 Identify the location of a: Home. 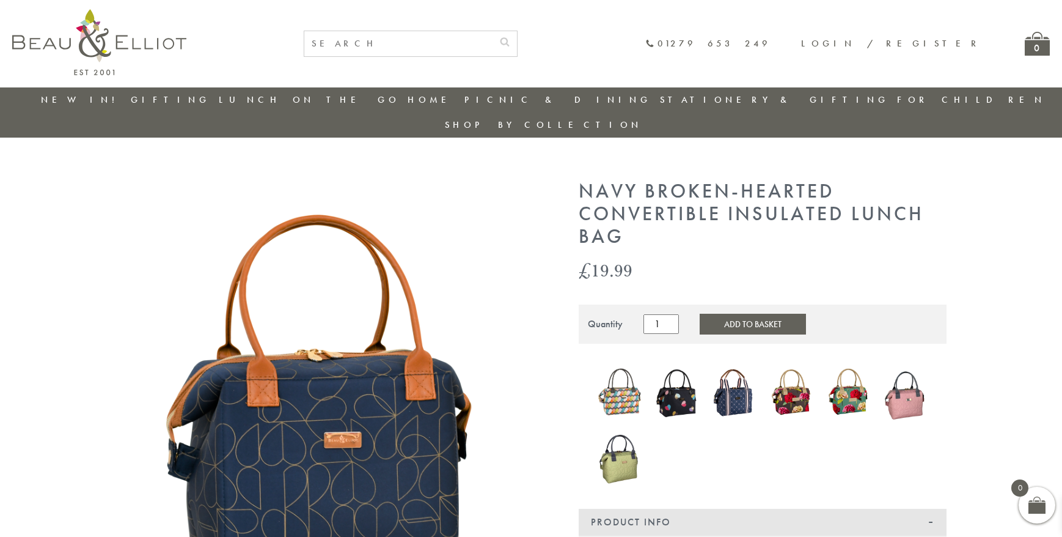
(432, 100).